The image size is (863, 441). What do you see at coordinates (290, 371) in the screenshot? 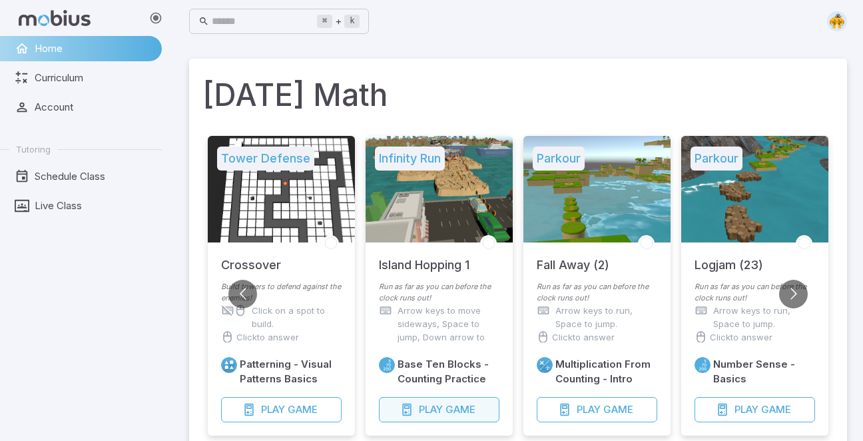
I see `h6: Patterning - Visual Patterns Basics` at bounding box center [290, 371].